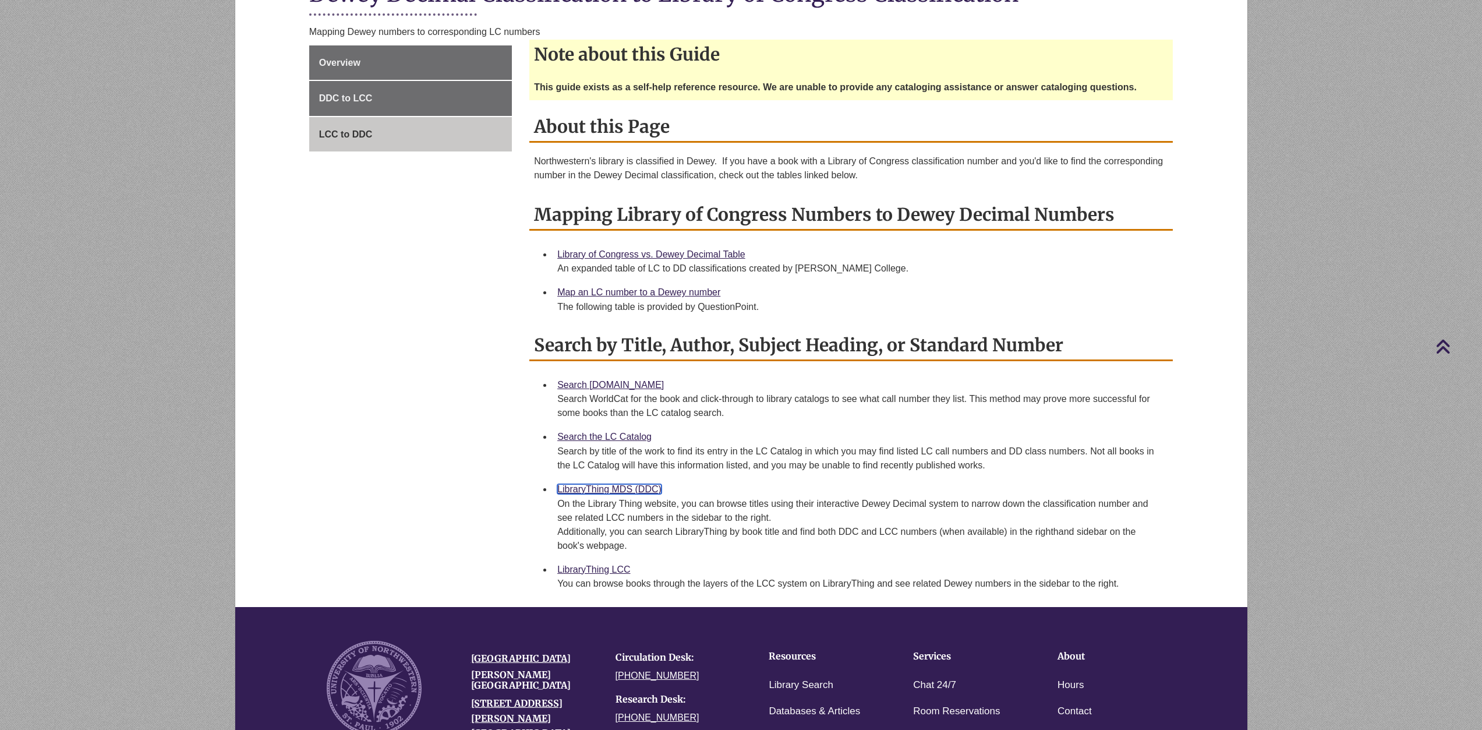  Describe the element at coordinates (425, 31) in the screenshot. I see `span: Mapping Dewey numbers to corresponding LC numbers` at that location.